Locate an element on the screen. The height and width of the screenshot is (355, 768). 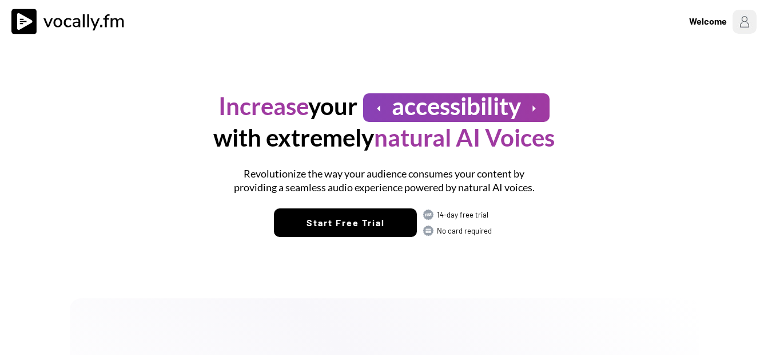
h1: Revolutionize the way your audience consumes your content by providing a seamless audio experienc... is located at coordinates (384, 180).